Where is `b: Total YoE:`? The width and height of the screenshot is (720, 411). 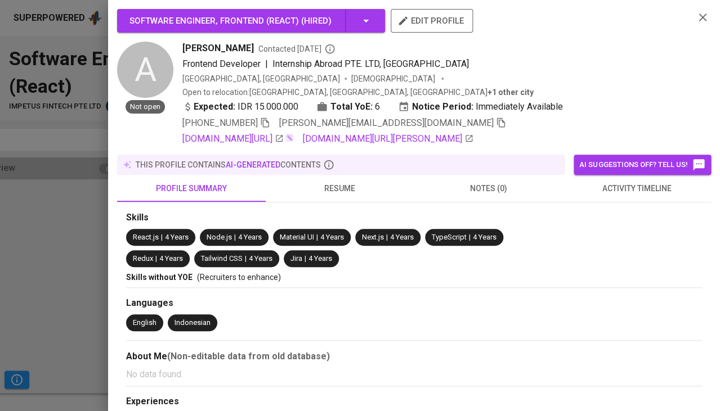
b: Total YoE: is located at coordinates (351, 107).